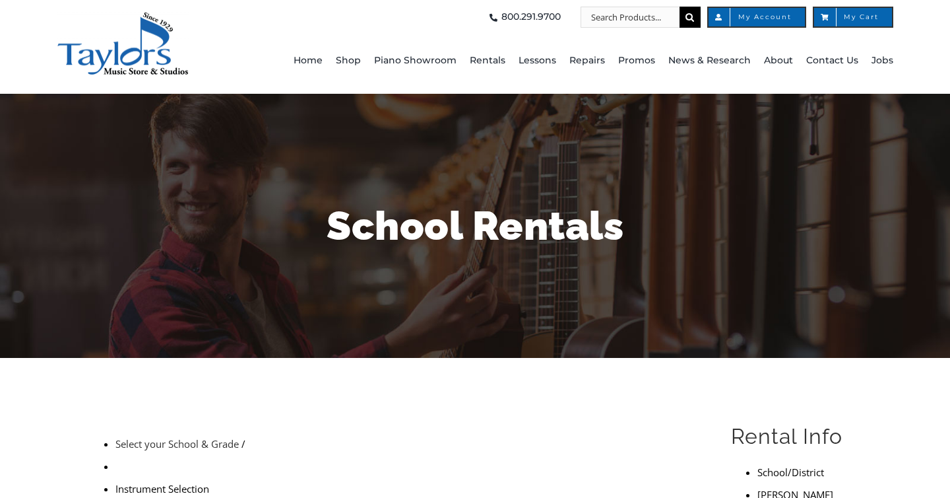 The width and height of the screenshot is (950, 498). Describe the element at coordinates (475, 226) in the screenshot. I see `h1: School Rentals` at that location.